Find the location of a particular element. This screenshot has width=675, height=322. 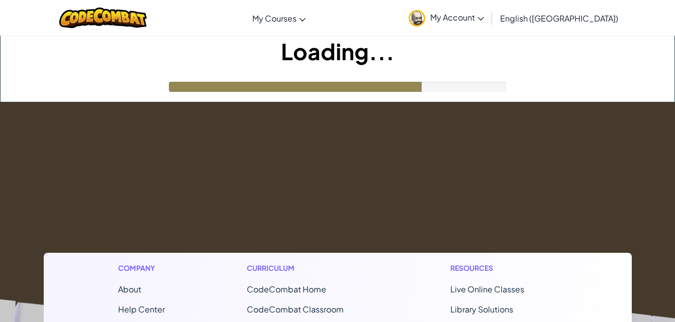

h1: Loading... is located at coordinates (337, 51).